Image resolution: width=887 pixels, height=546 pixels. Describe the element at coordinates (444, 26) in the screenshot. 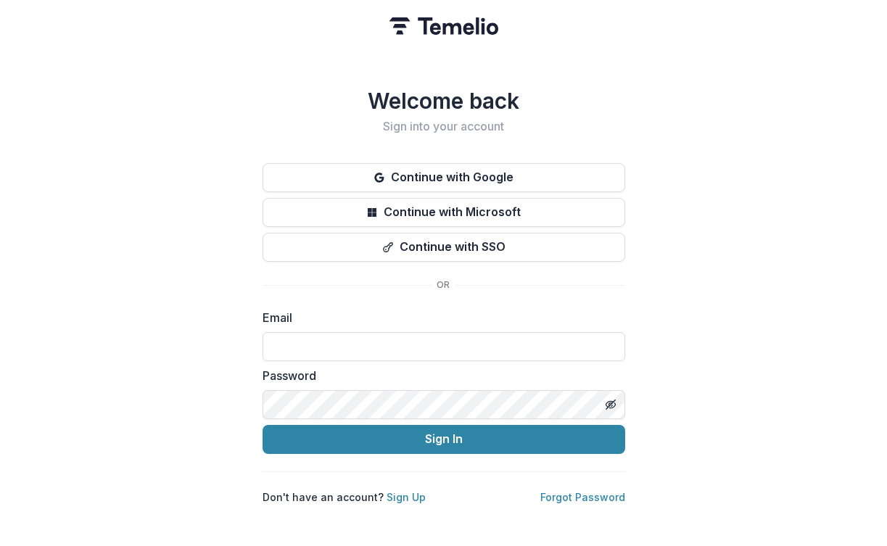

I see `img: Temelio` at that location.